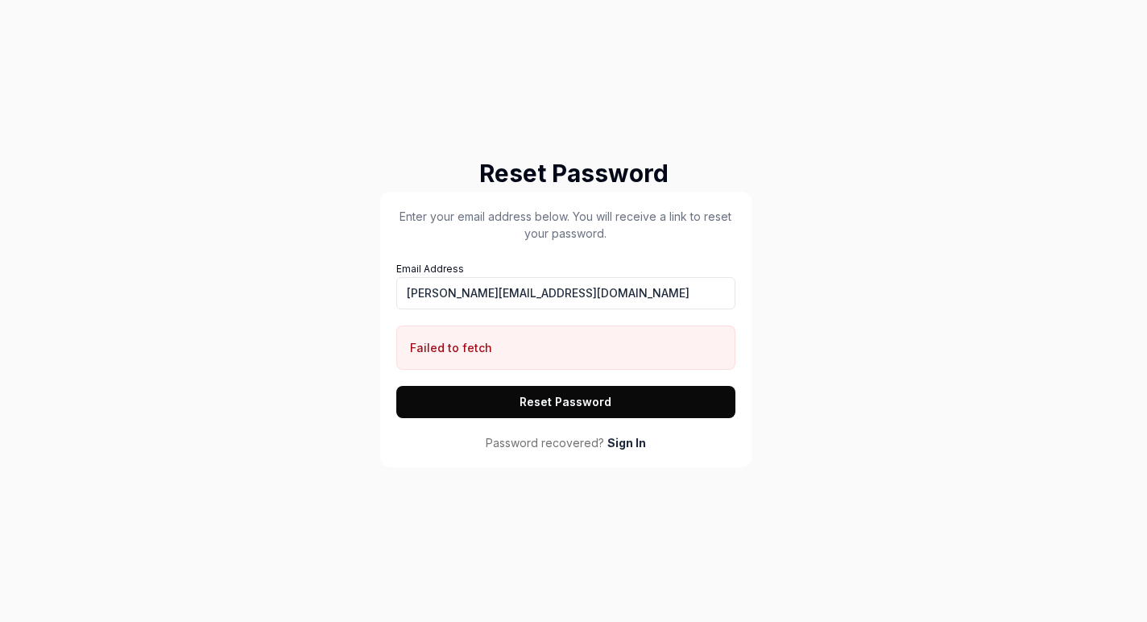 Image resolution: width=1147 pixels, height=622 pixels. What do you see at coordinates (627, 442) in the screenshot?
I see `a: Sign In` at bounding box center [627, 442].